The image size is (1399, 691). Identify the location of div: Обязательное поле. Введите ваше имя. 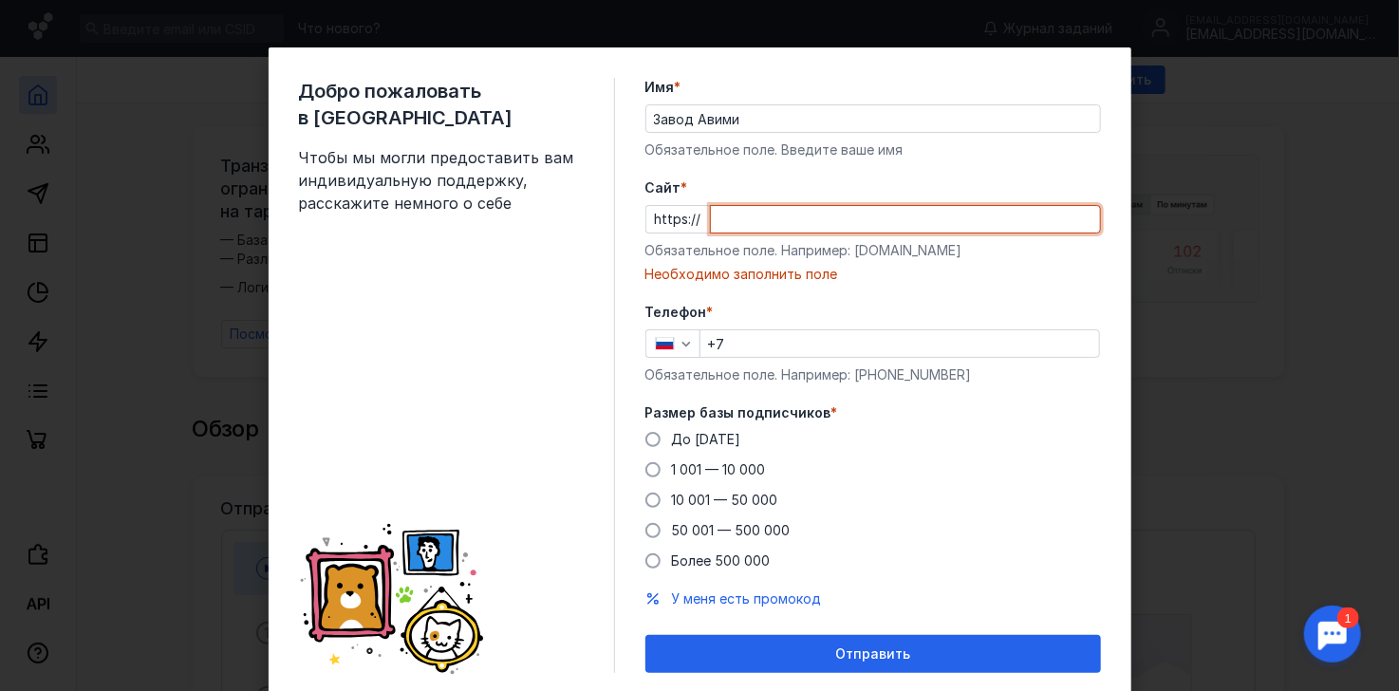
(873, 150).